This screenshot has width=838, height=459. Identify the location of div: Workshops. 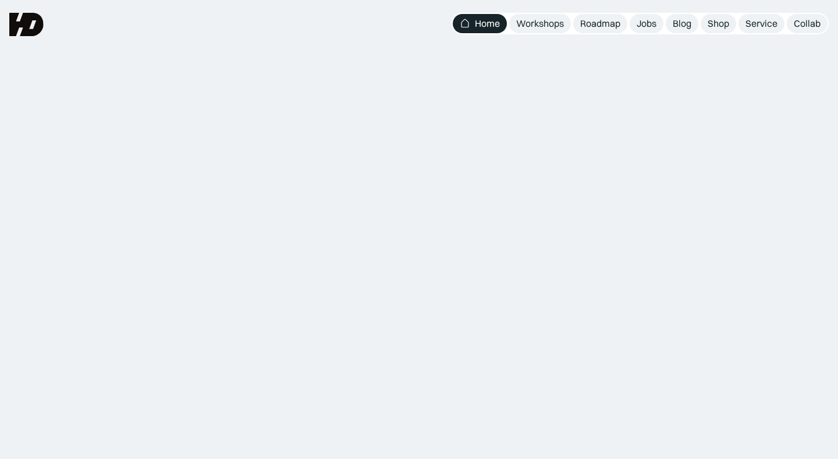
(540, 23).